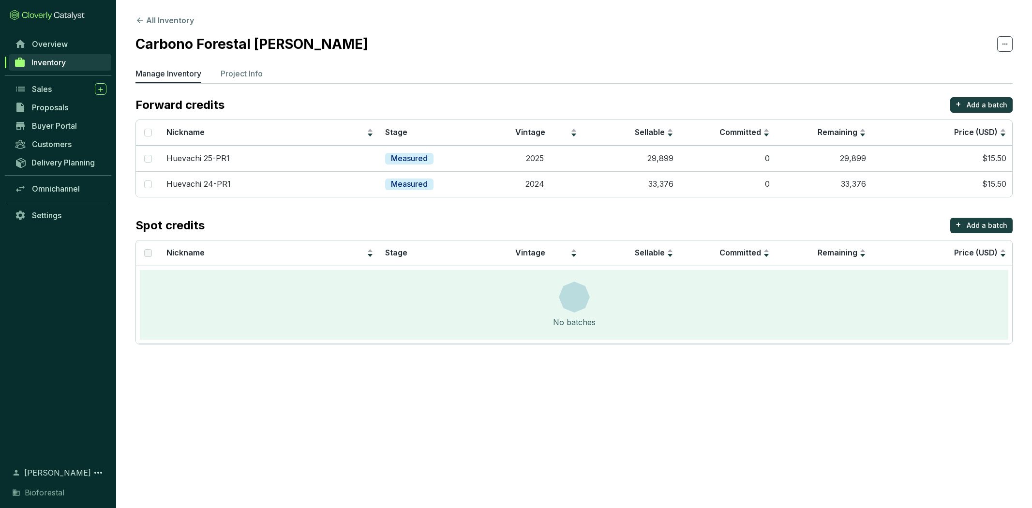  I want to click on span: Proposals, so click(50, 107).